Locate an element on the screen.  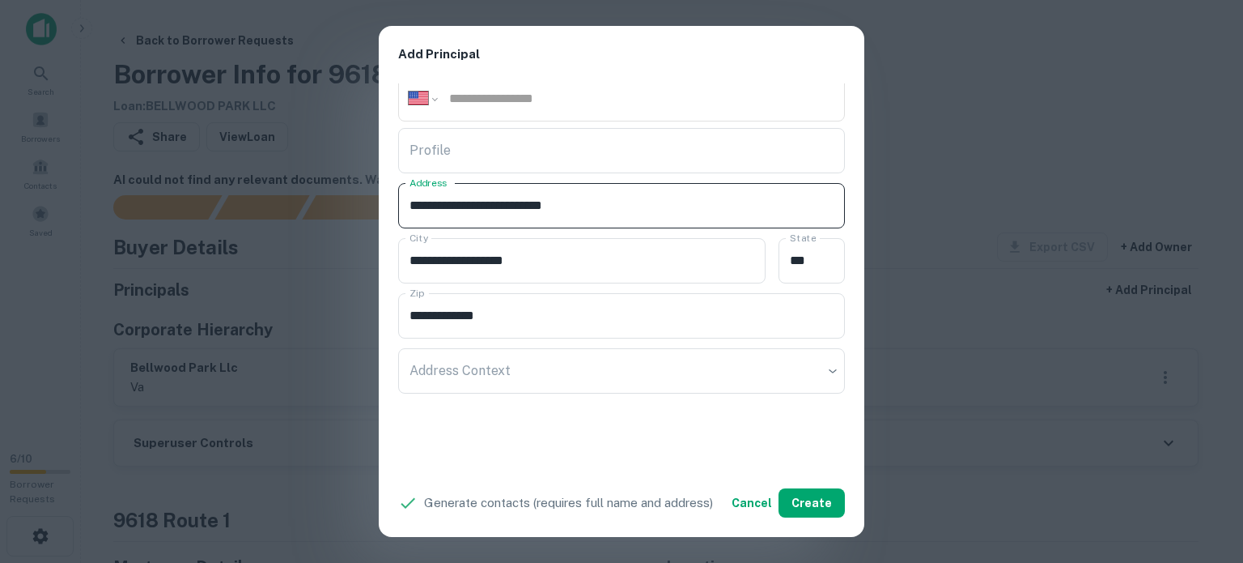
p: Generate contacts (requires full name and address) is located at coordinates (568, 503).